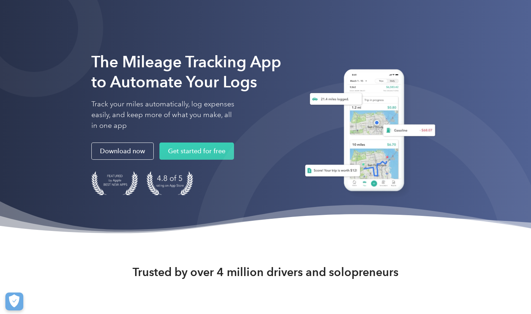 The width and height of the screenshot is (531, 314). I want to click on a: Download now, so click(123, 151).